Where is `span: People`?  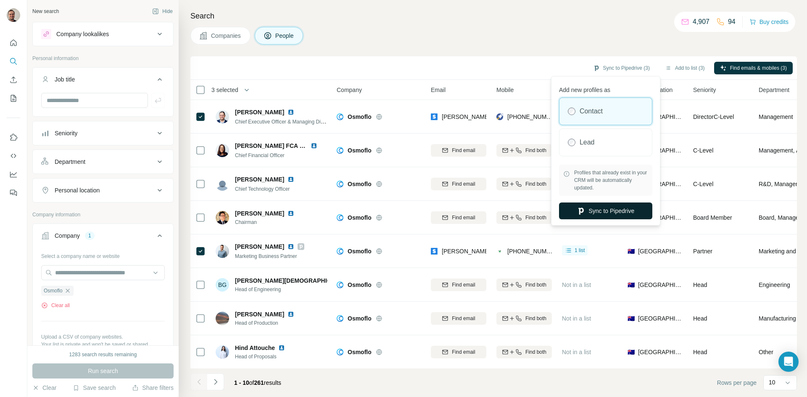 span: People is located at coordinates (285, 36).